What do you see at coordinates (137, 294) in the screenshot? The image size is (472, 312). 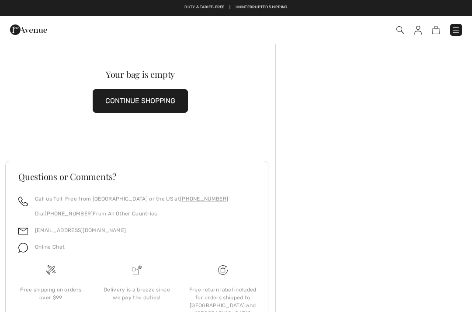 I see `div: Delivery is a breeze since we pay the duties!` at bounding box center [137, 294].